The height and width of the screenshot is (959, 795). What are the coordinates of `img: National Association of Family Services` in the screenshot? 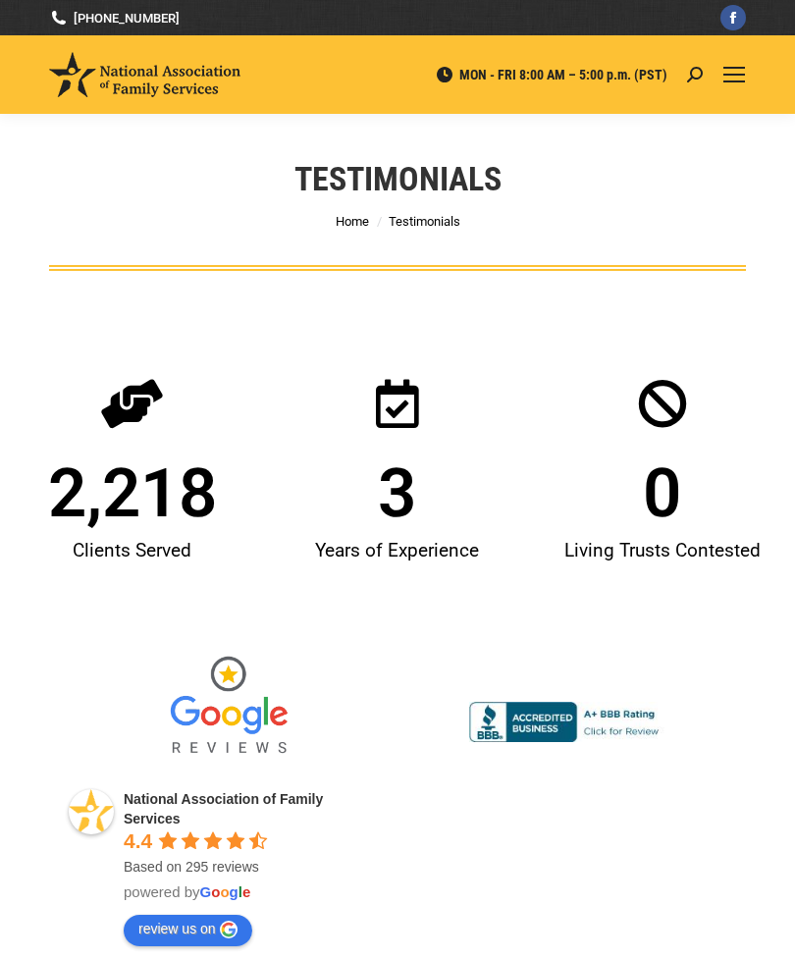 It's located at (144, 75).